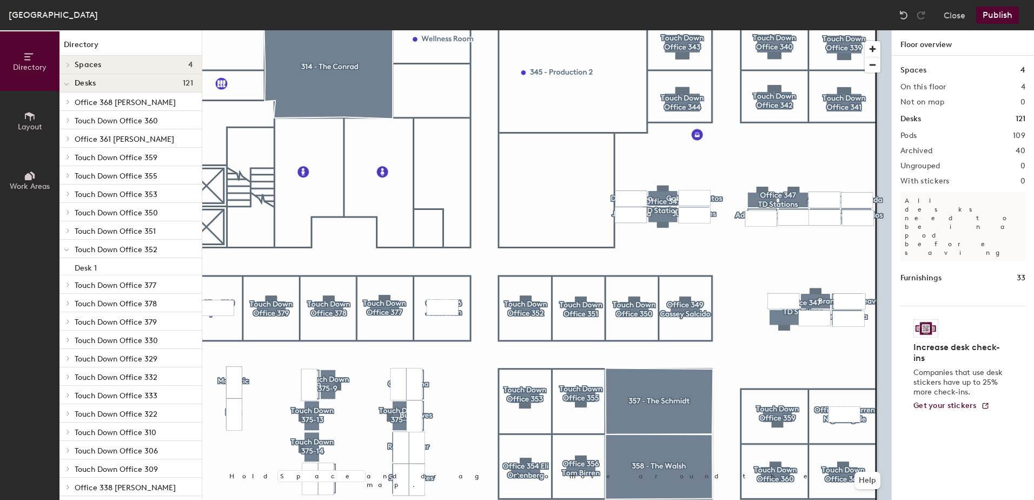 The image size is (1034, 500). What do you see at coordinates (116, 121) in the screenshot?
I see `span: Touch Down Office 360` at bounding box center [116, 121].